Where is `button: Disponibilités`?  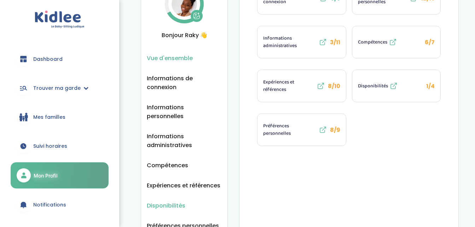
button: Disponibilités is located at coordinates (166, 206).